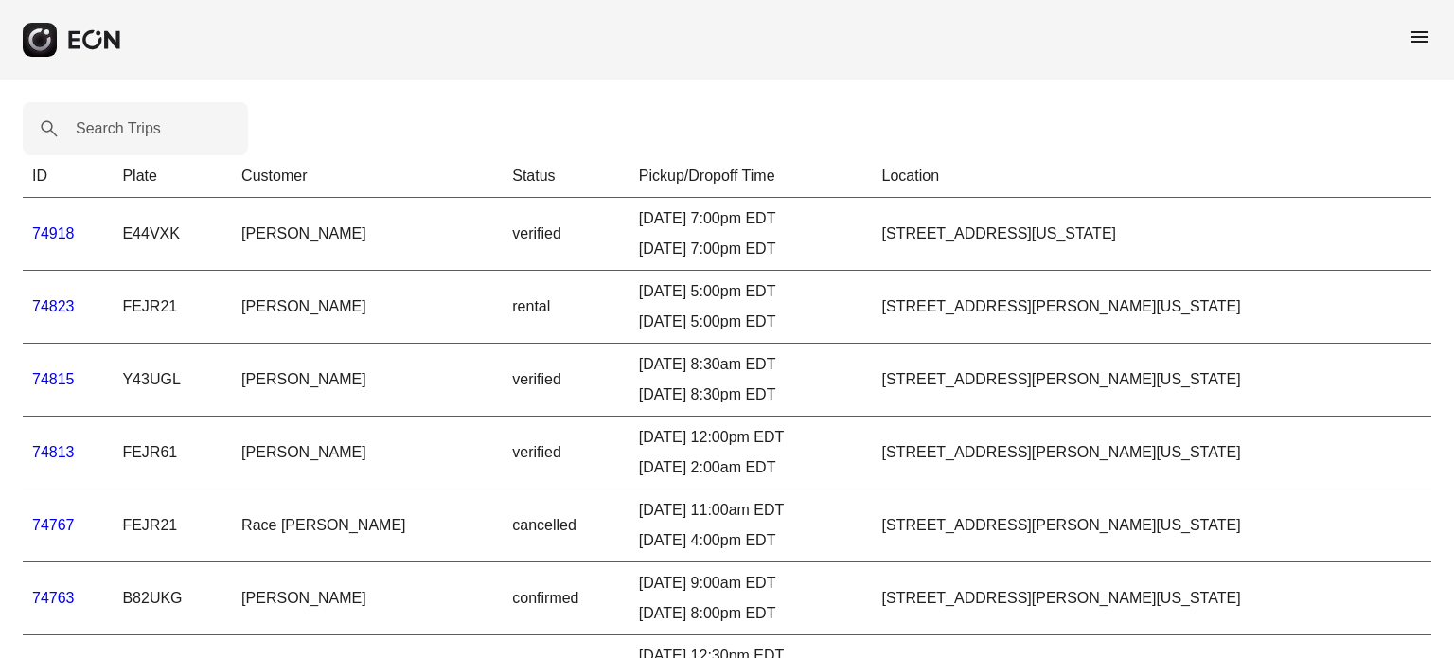  Describe the element at coordinates (1420, 37) in the screenshot. I see `span: menu` at that location.